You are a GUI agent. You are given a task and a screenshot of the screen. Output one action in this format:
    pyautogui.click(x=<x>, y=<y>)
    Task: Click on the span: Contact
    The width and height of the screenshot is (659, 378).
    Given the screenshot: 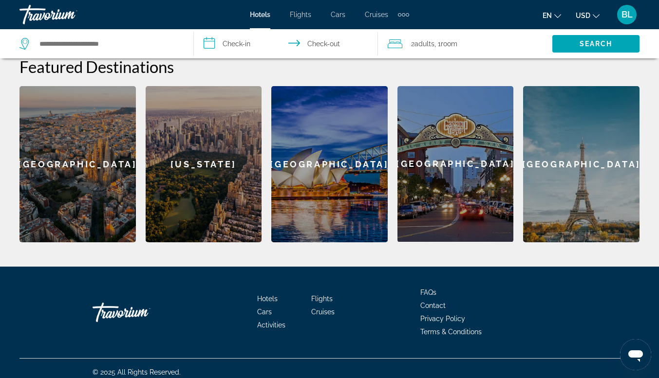 What is the action you would take?
    pyautogui.click(x=433, y=306)
    